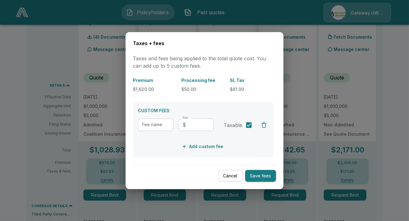 Image resolution: width=409 pixels, height=221 pixels. What do you see at coordinates (155, 80) in the screenshot?
I see `p: Premium` at bounding box center [155, 80].